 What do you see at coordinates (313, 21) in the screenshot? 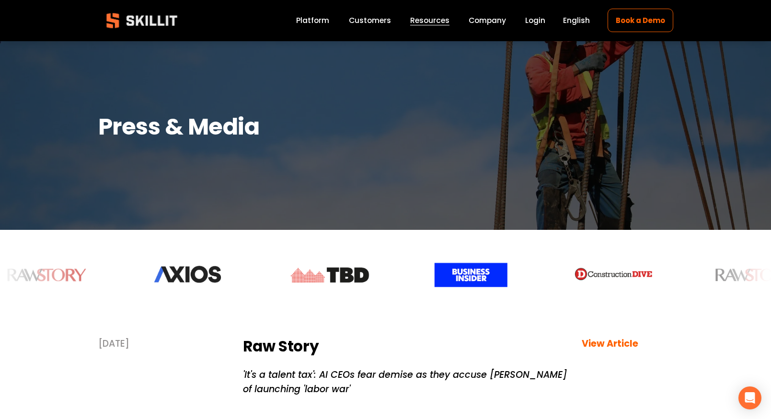
I see `a: Platform` at bounding box center [313, 21].